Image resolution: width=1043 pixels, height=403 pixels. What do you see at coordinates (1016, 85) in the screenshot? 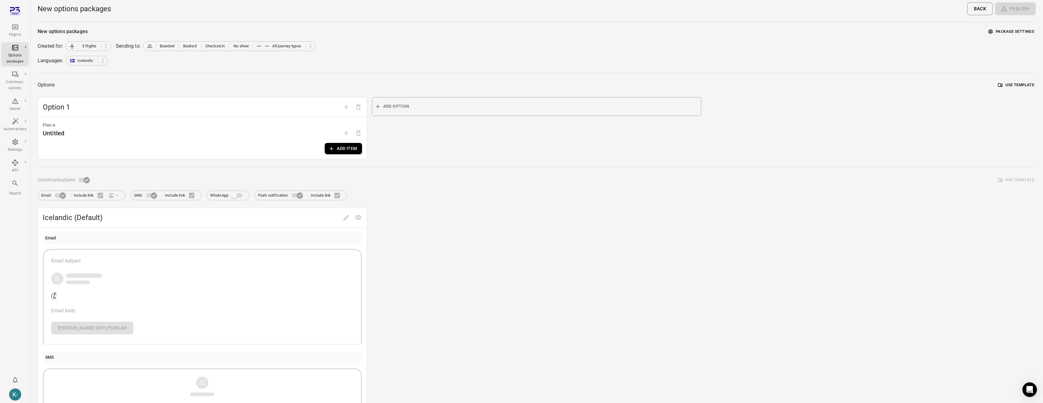
I see `button: Use template` at bounding box center [1016, 85].